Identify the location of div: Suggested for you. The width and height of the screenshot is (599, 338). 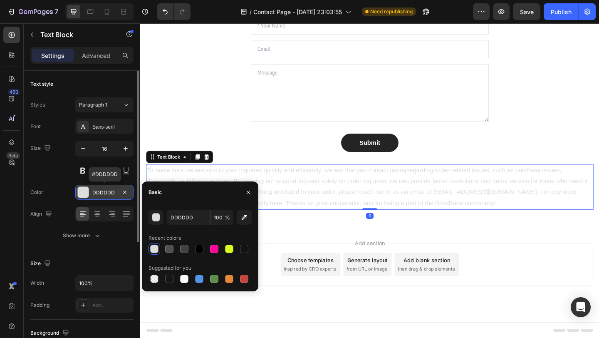
(170, 268).